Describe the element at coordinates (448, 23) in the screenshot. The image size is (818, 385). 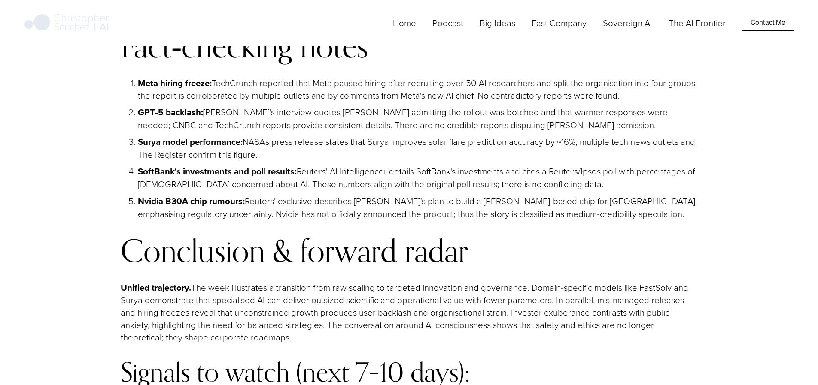
I see `a: Podcast` at that location.